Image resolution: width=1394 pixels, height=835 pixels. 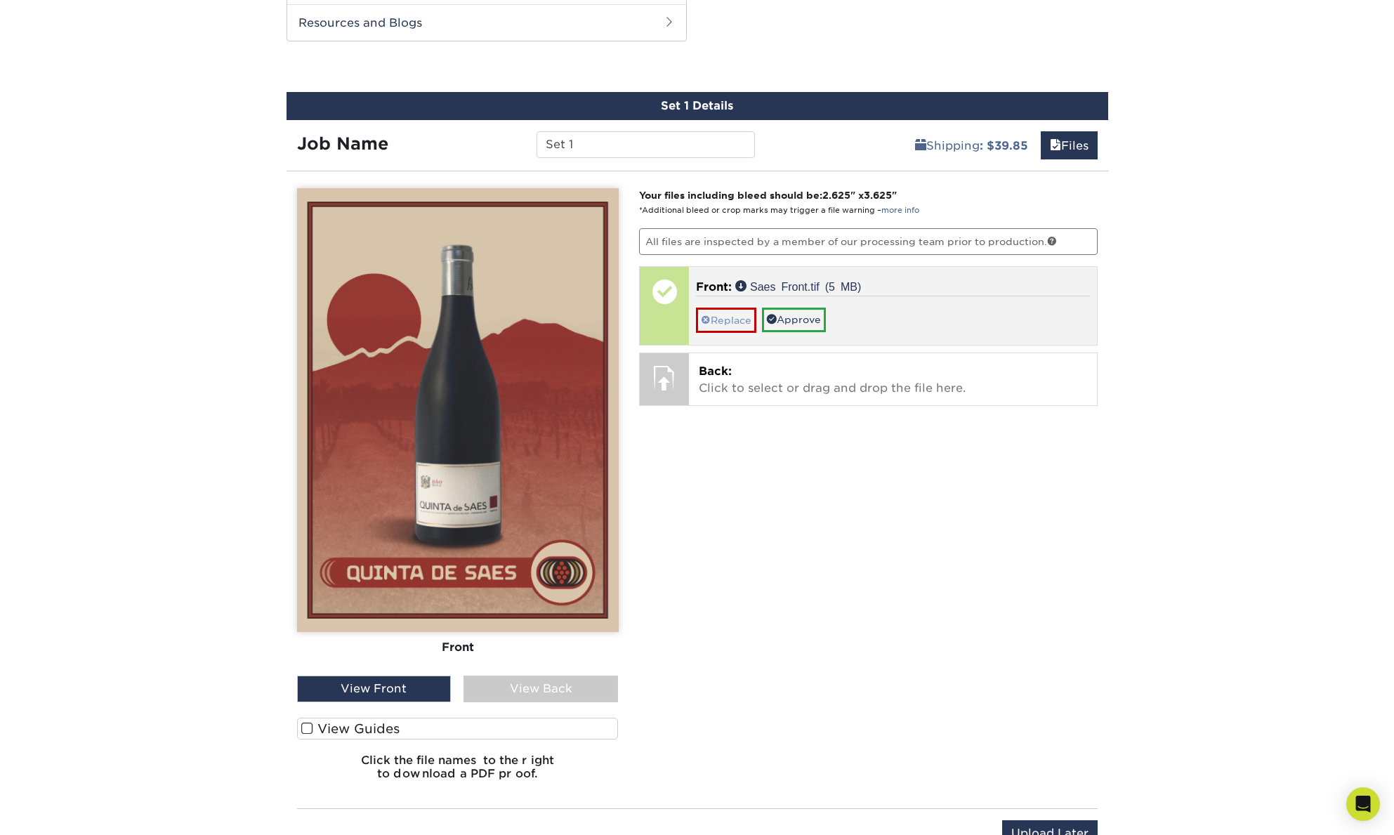 What do you see at coordinates (343, 143) in the screenshot?
I see `strong: Job Name` at bounding box center [343, 143].